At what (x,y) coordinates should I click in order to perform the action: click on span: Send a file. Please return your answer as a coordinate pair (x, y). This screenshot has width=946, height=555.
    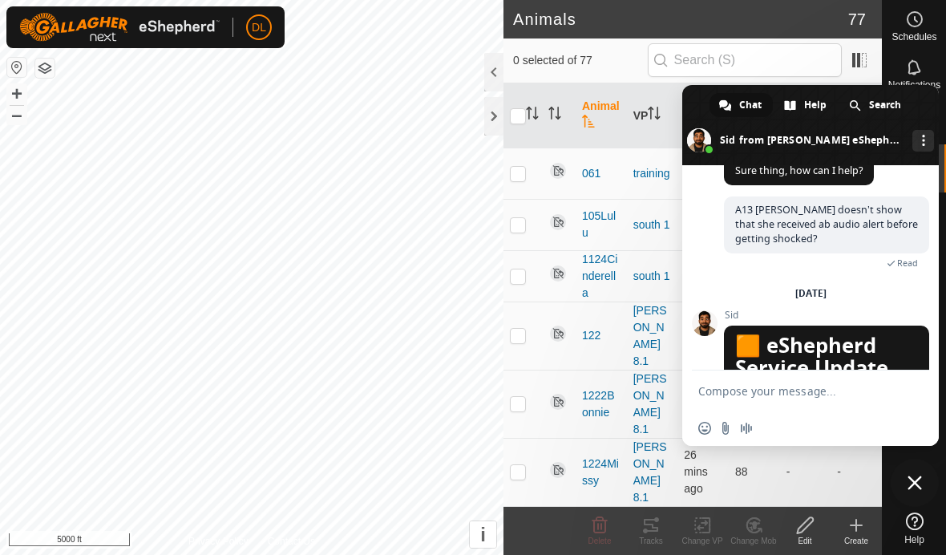
    Looking at the image, I should click on (726, 428).